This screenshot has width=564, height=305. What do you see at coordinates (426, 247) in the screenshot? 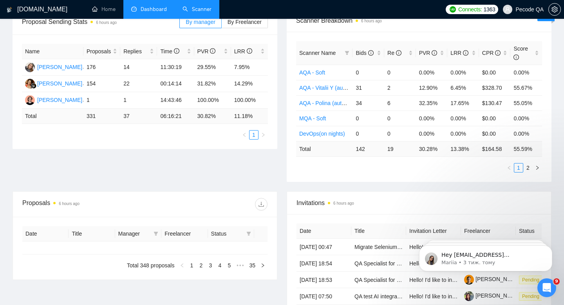
I see `a: Migrate Selenium Test Infrastructure to Self-Hosted Runner` at bounding box center [426, 247].